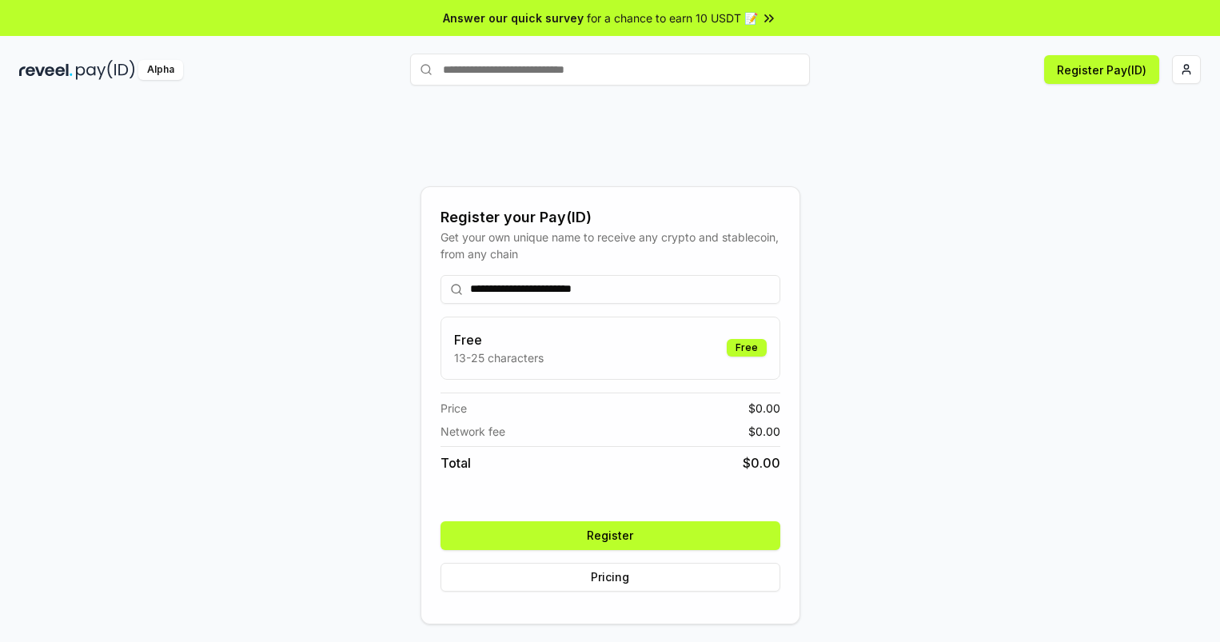  What do you see at coordinates (610, 577) in the screenshot?
I see `button: Pricing` at bounding box center [610, 577].